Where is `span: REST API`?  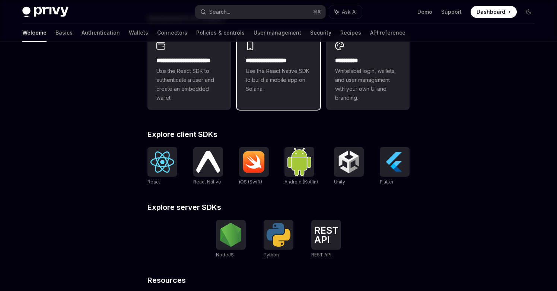
span: REST API is located at coordinates (321, 255).